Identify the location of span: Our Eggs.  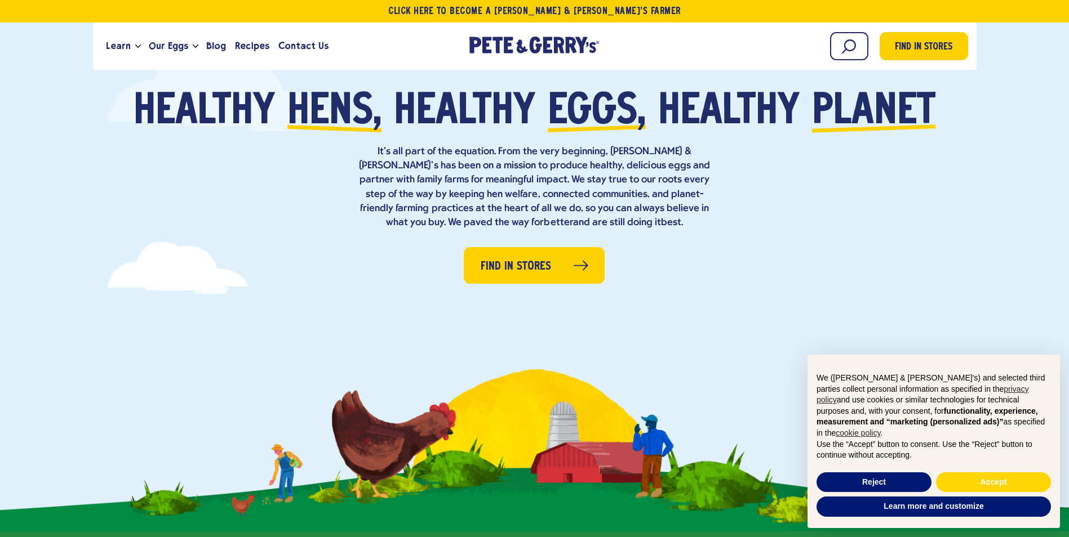
(168, 46).